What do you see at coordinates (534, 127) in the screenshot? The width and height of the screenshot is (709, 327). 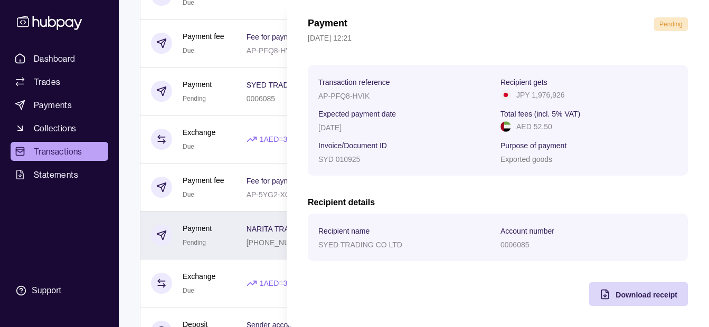 I see `p: AED 52.50` at bounding box center [534, 127].